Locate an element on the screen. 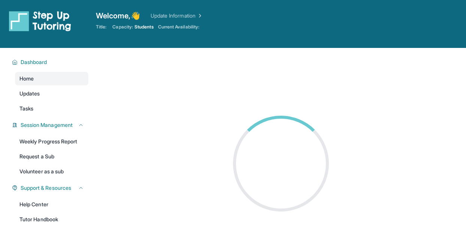 Image resolution: width=466 pixels, height=231 pixels. span: Session Management is located at coordinates (46, 125).